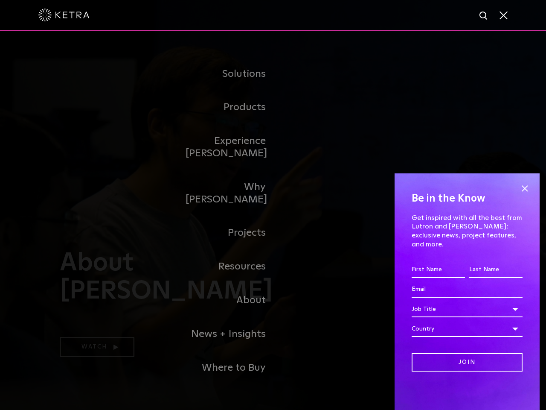  What do you see at coordinates (229, 266) in the screenshot?
I see `a: Resources` at bounding box center [229, 266].